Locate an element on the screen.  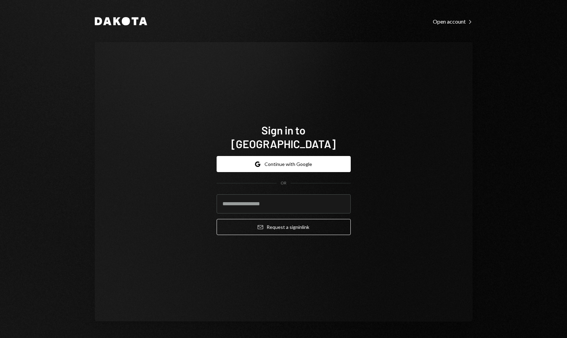
button: Request a signinlink is located at coordinates (284, 227).